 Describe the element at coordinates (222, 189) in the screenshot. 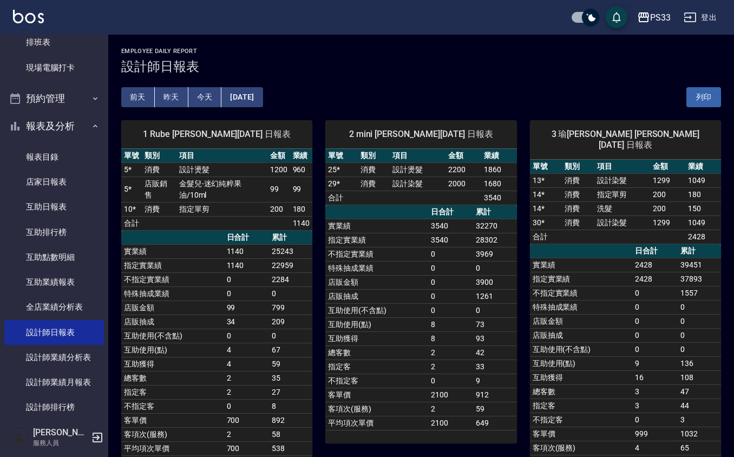

I see `td: 金髮兒-迷幻純粹果油/10ml` at that location.